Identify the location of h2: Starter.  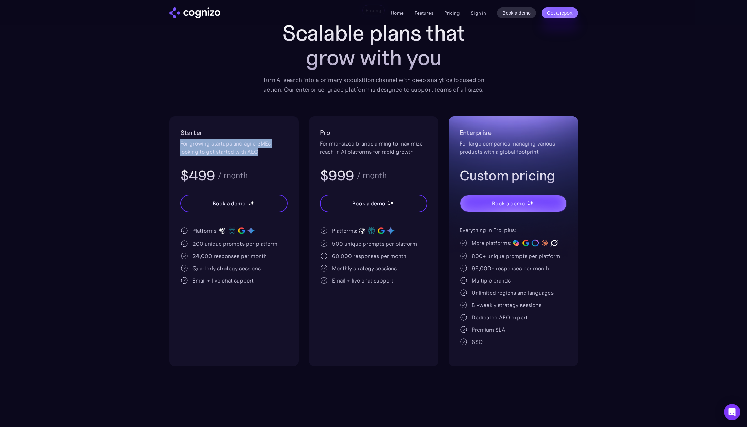
(234, 133).